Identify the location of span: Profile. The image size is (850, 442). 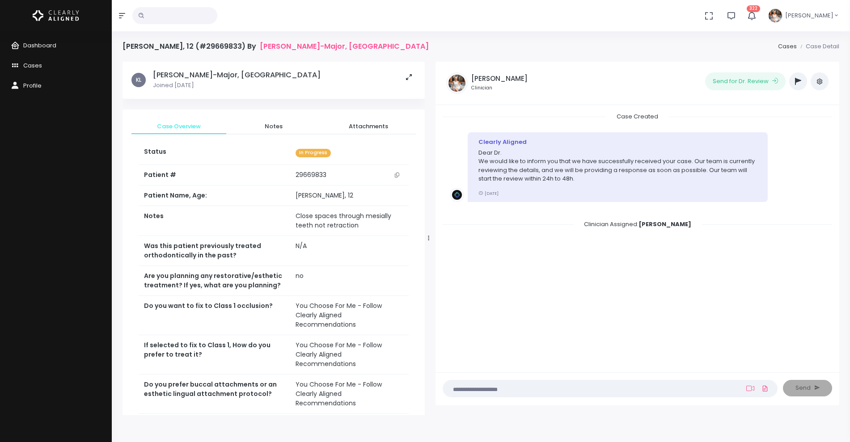
(32, 85).